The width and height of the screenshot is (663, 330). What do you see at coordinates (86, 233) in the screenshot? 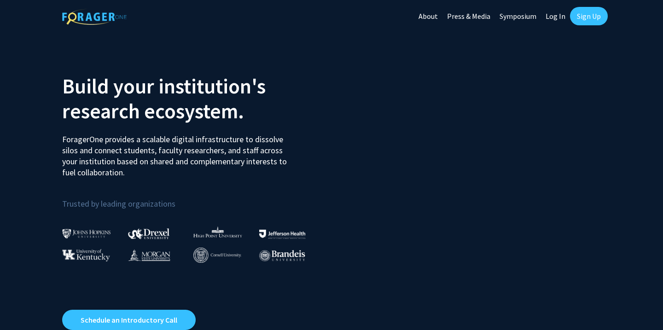
I see `img: Johns Hopkins University` at bounding box center [86, 233].